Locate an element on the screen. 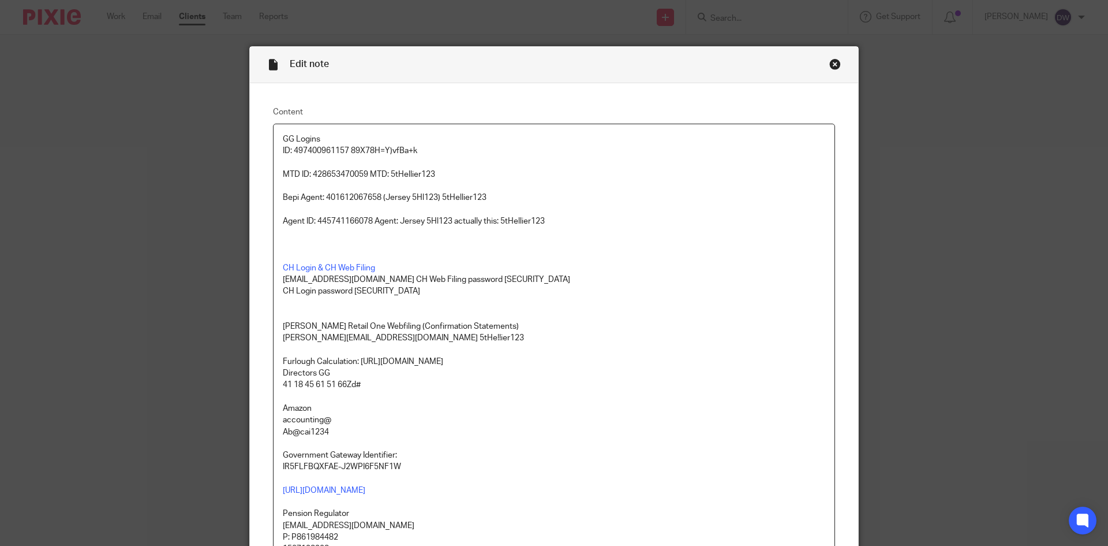  p: P: P861984482 is located at coordinates (554, 537).